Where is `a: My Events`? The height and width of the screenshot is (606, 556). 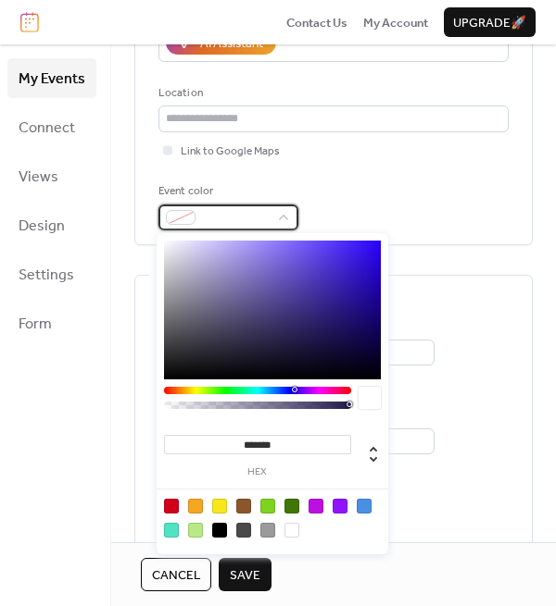
a: My Events is located at coordinates (52, 78).